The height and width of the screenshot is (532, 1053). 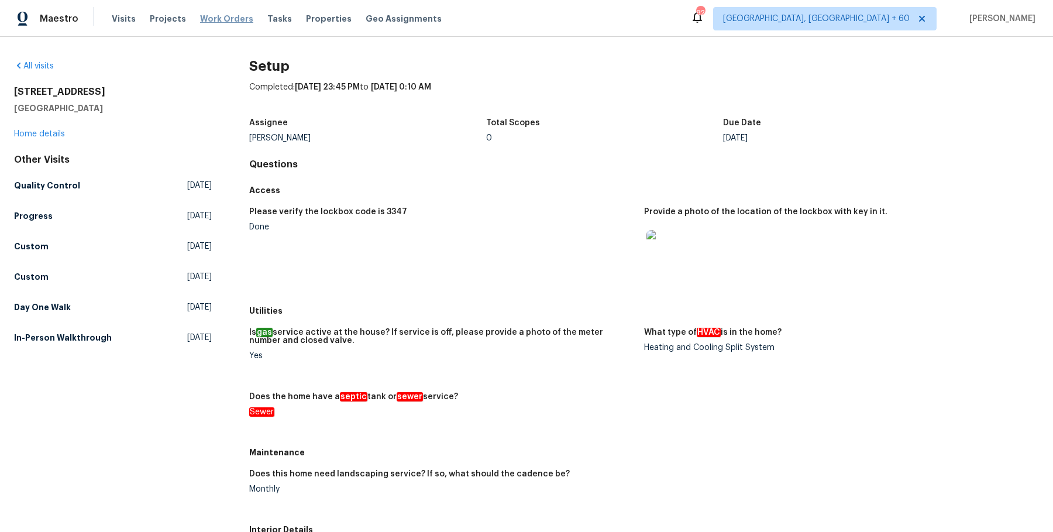 I want to click on span: Geo Assignments, so click(x=404, y=19).